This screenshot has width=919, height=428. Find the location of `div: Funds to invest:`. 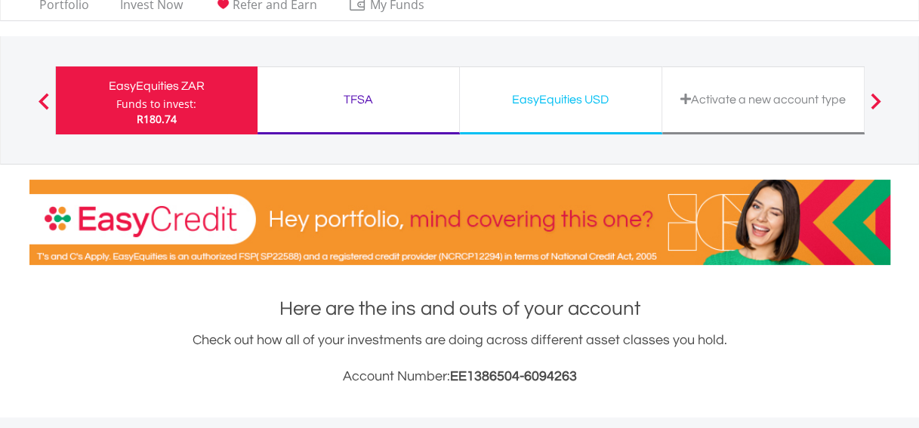

div: Funds to invest: is located at coordinates (156, 104).